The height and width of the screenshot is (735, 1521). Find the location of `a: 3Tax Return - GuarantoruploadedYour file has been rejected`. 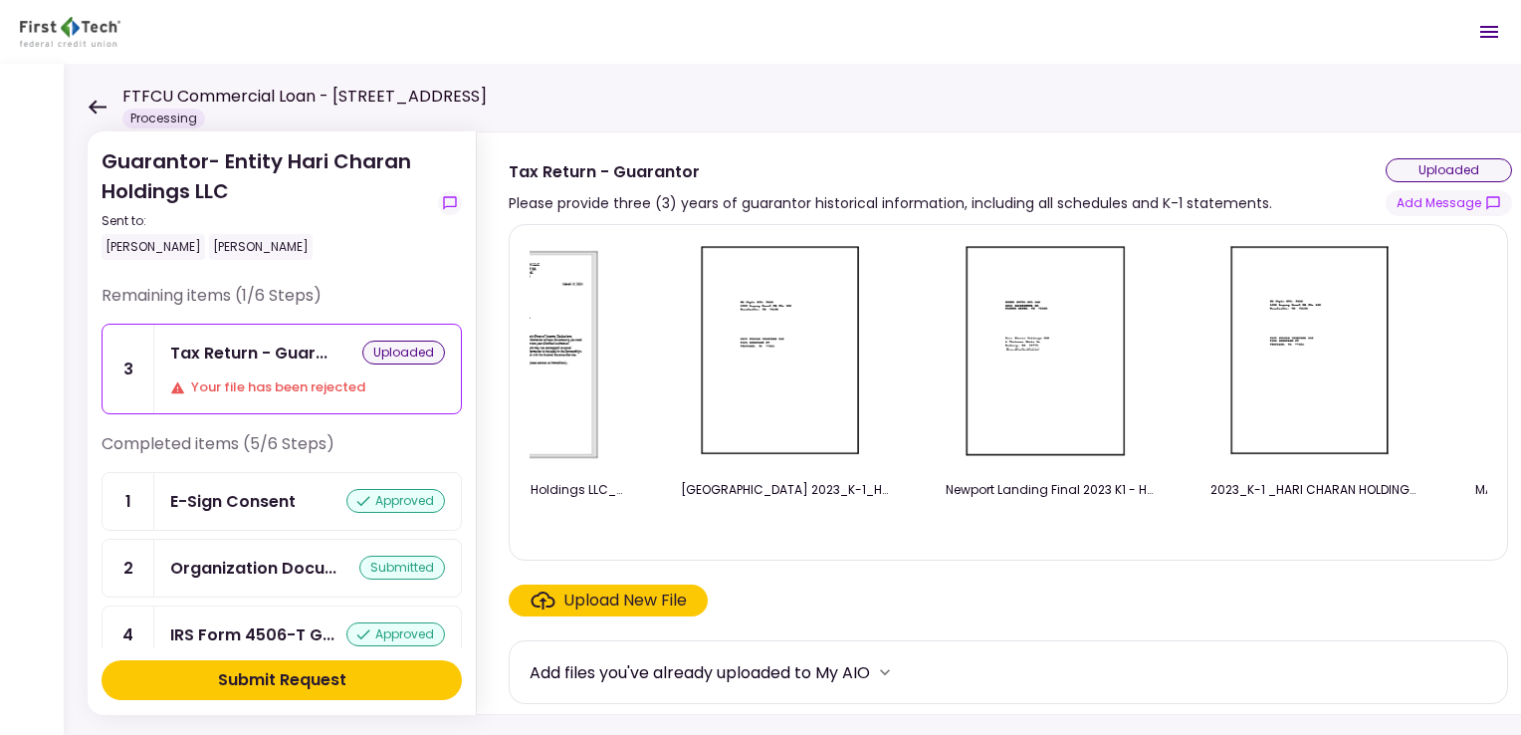

a: 3Tax Return - GuarantoruploadedYour file has been rejected is located at coordinates (282, 368).